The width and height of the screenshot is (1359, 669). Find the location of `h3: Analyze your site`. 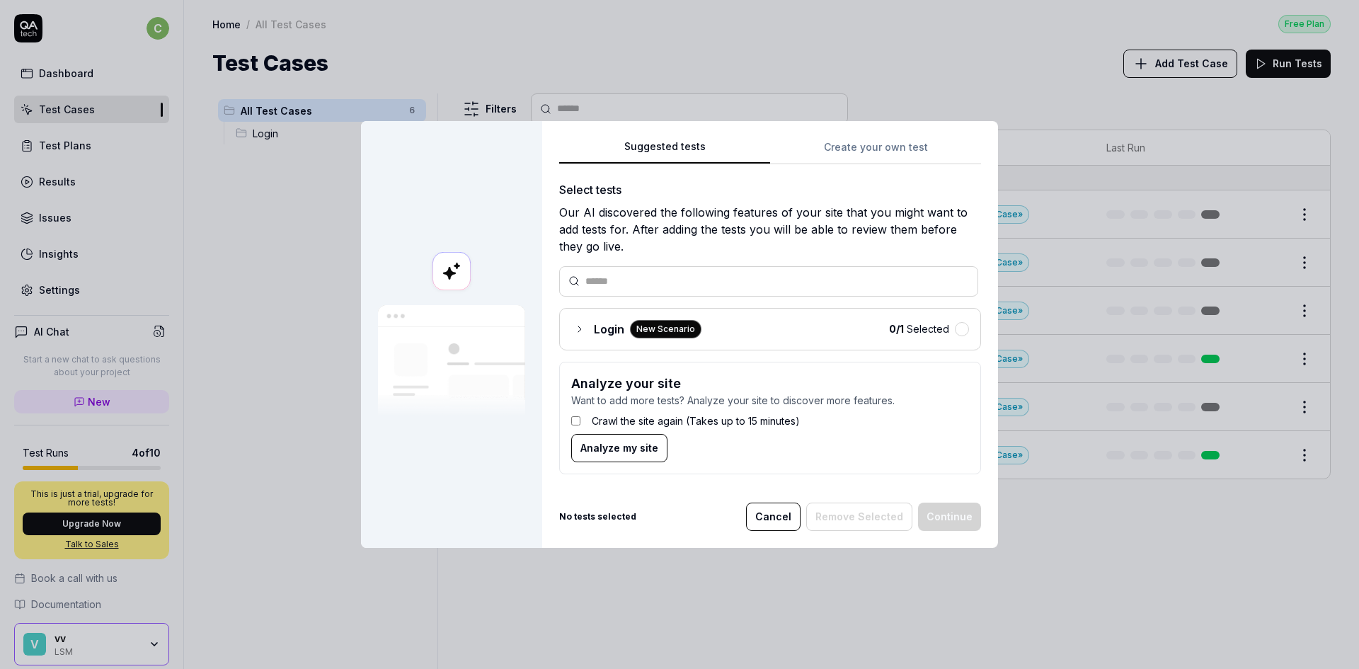

h3: Analyze your site is located at coordinates (770, 383).